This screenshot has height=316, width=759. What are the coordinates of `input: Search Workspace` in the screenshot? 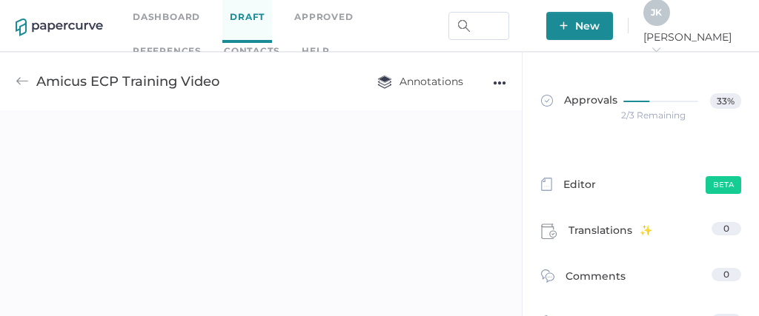 It's located at (479, 26).